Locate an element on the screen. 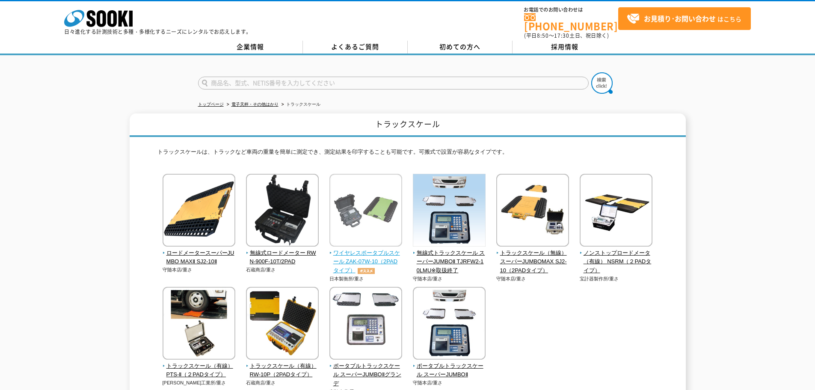 The image size is (815, 390). a: 企業情報 is located at coordinates (250, 47).